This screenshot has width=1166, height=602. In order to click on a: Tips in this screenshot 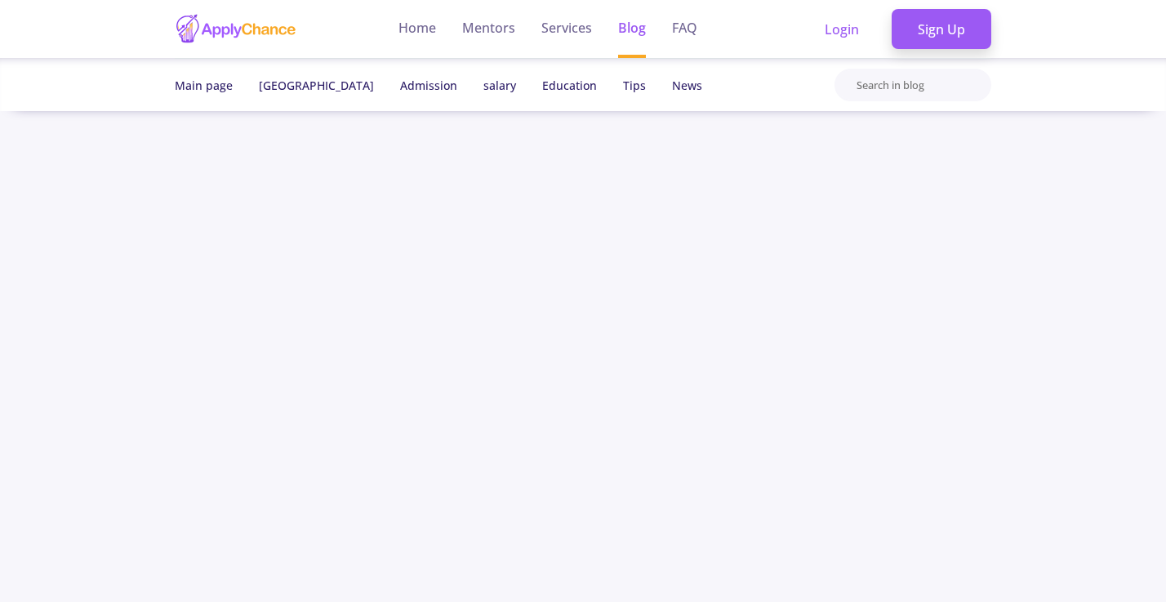, I will do `click(635, 85)`.